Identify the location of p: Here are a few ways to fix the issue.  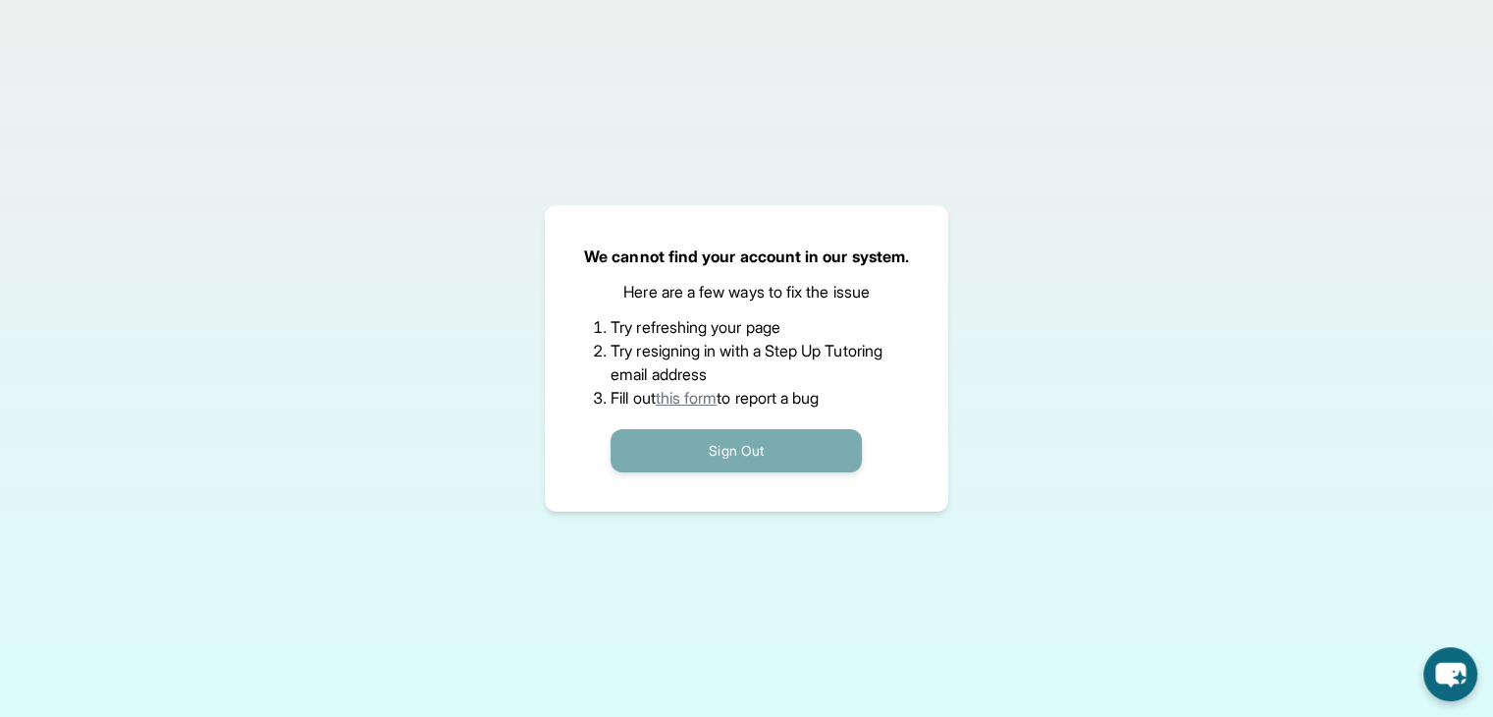
(746, 292).